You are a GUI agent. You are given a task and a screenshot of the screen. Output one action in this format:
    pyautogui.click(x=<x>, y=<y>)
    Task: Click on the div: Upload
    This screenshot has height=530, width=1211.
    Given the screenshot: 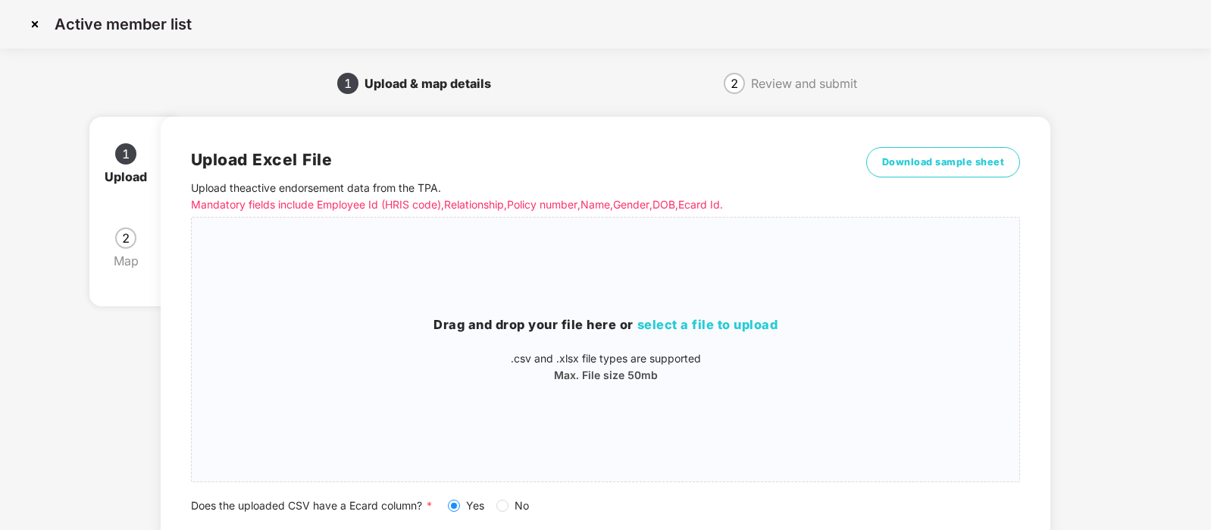 What is the action you would take?
    pyautogui.click(x=132, y=177)
    